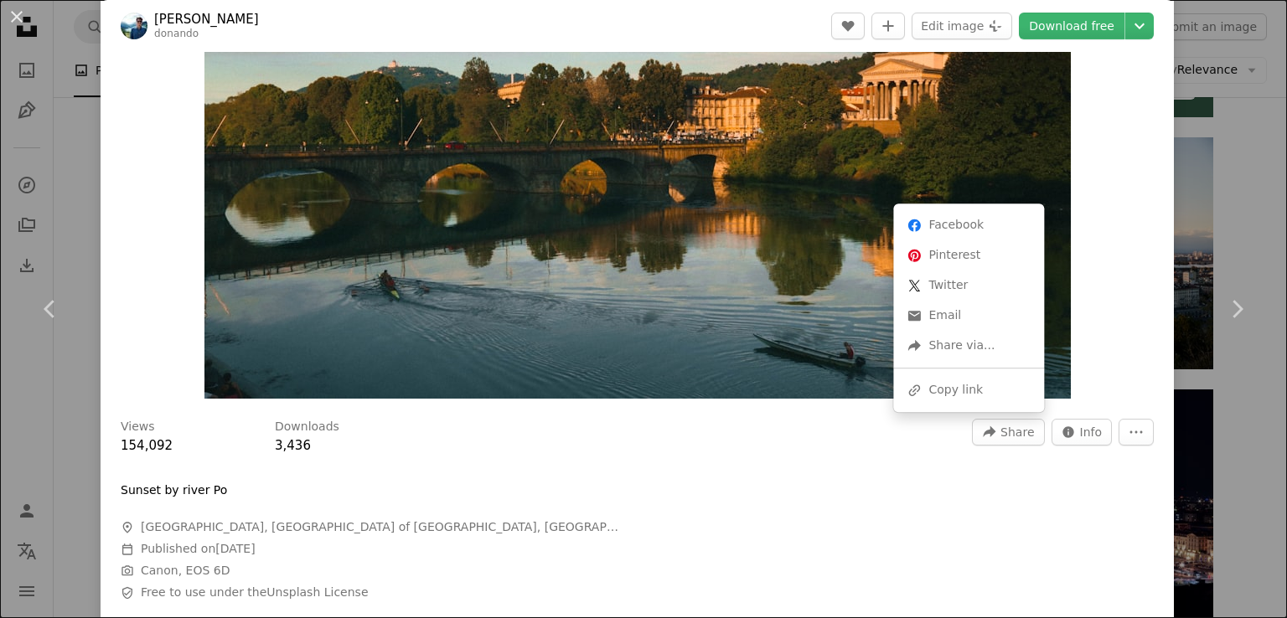 The width and height of the screenshot is (1287, 618). What do you see at coordinates (969, 256) in the screenshot?
I see `a: Share on Pinterest` at bounding box center [969, 256].